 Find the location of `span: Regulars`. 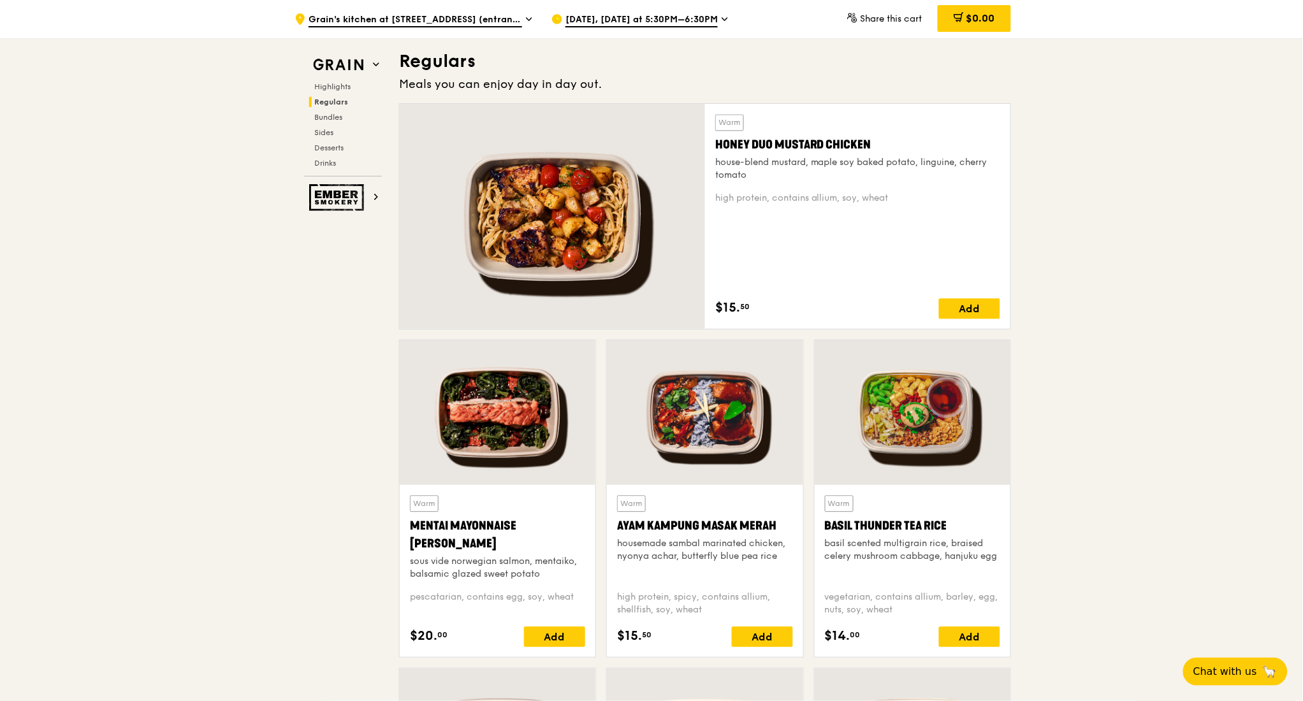

span: Regulars is located at coordinates (331, 102).